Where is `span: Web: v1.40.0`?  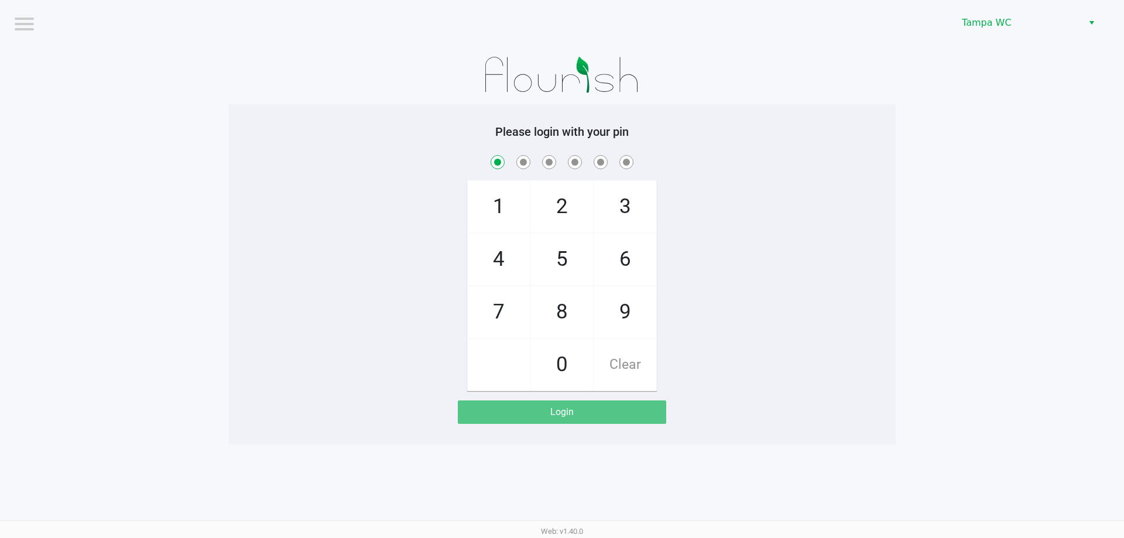 span: Web: v1.40.0 is located at coordinates (562, 531).